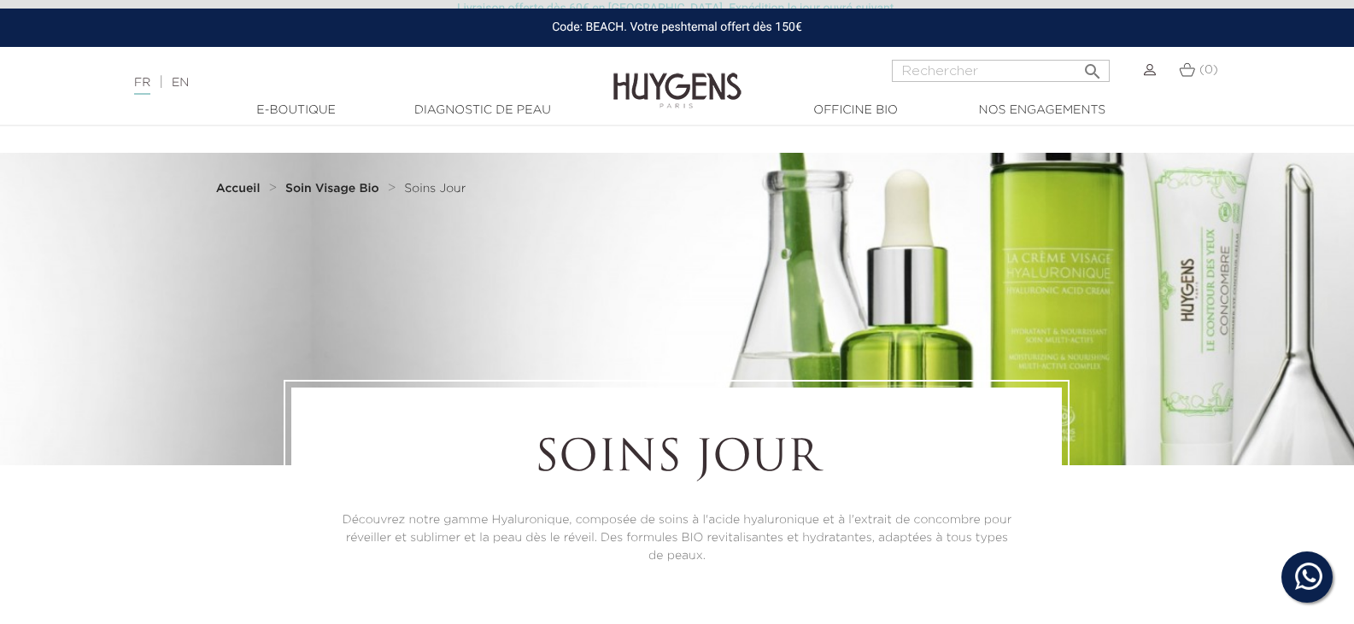  What do you see at coordinates (240, 189) in the screenshot?
I see `a: Accueil` at bounding box center [240, 189].